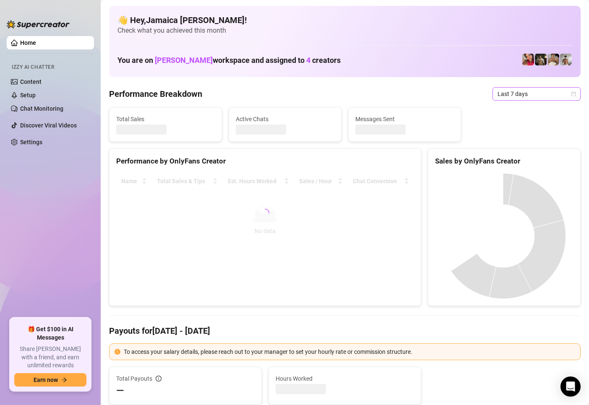 This screenshot has width=589, height=405. I want to click on div: Sales by OnlyFans Creator, so click(504, 161).